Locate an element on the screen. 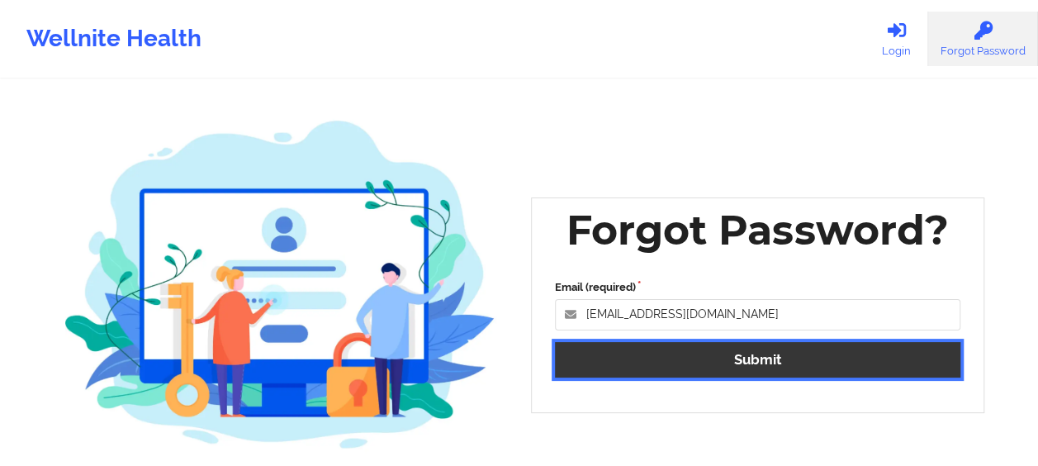 Image resolution: width=1038 pixels, height=466 pixels. div: Forgot Password? is located at coordinates (757, 229).